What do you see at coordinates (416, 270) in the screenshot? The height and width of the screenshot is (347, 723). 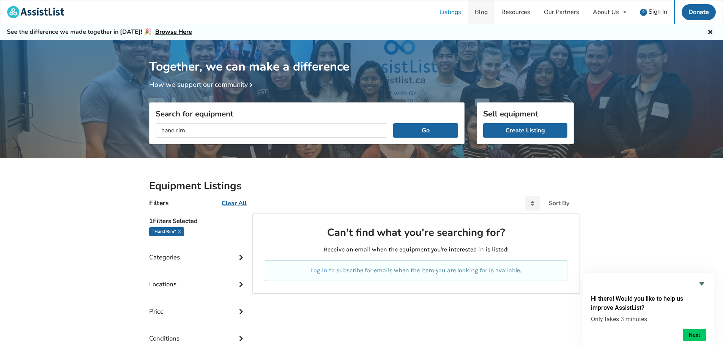 I see `p: to subscribe for emails when the item you are looking for is available.` at bounding box center [416, 270].